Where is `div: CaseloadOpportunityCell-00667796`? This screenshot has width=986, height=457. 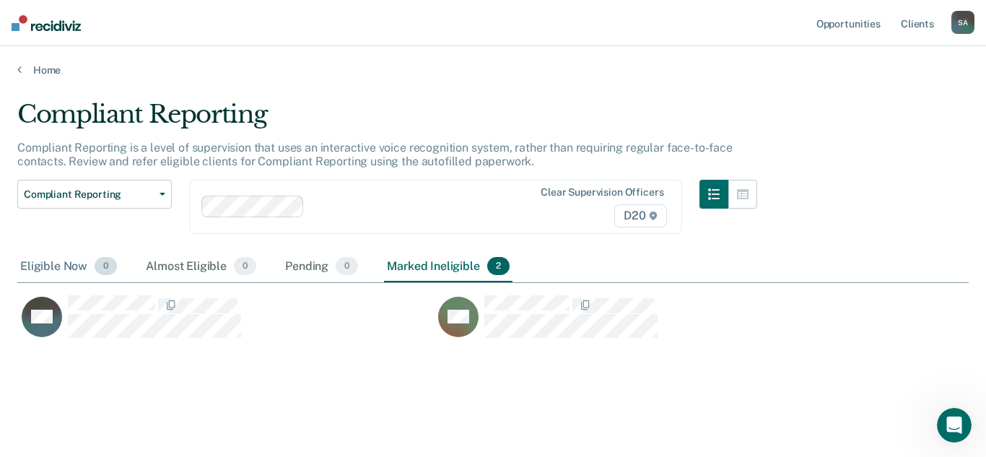
div: CaseloadOpportunityCell-00667796 is located at coordinates (642, 323).